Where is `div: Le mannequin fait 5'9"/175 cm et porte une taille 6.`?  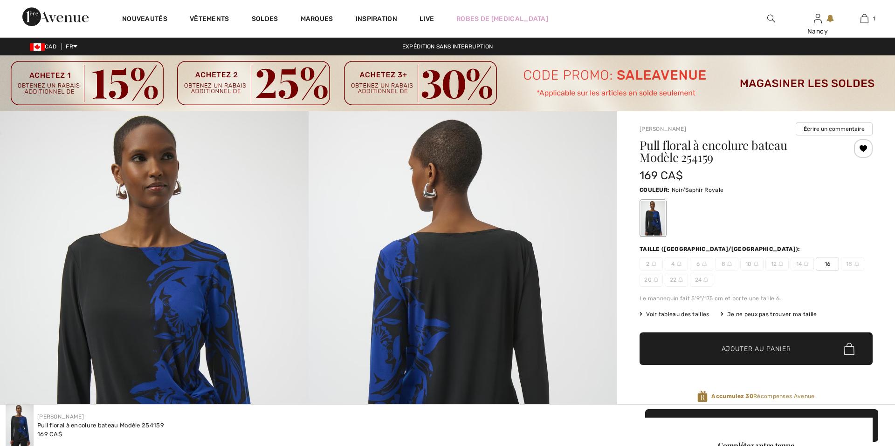
div: Le mannequin fait 5'9"/175 cm et porte une taille 6. is located at coordinates (756, 299).